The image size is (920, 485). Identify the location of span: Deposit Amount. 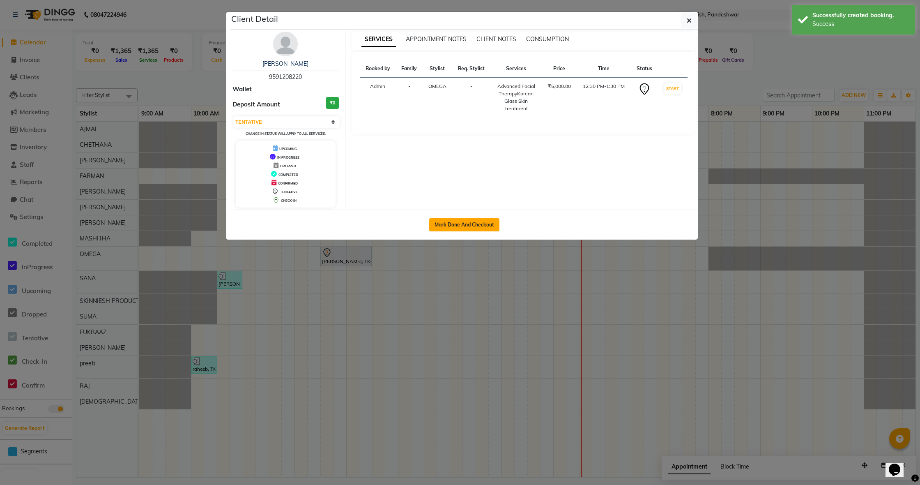
(256, 104).